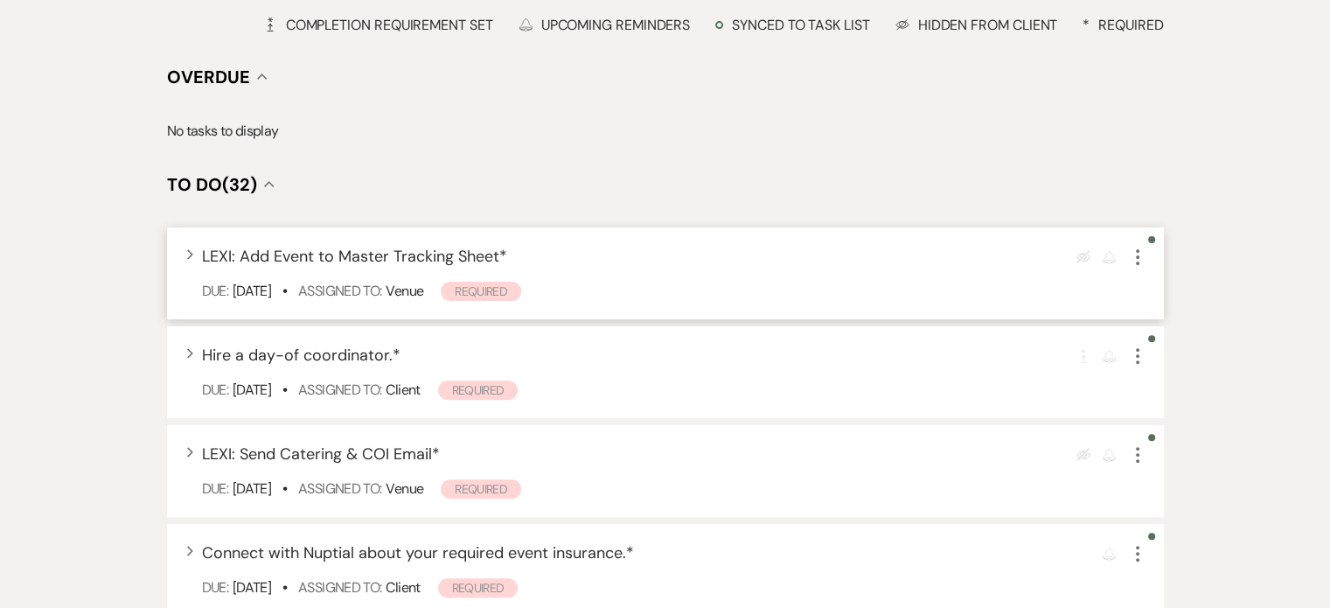 The image size is (1330, 608). Describe the element at coordinates (792, 24) in the screenshot. I see `div: Synced to task list` at that location.